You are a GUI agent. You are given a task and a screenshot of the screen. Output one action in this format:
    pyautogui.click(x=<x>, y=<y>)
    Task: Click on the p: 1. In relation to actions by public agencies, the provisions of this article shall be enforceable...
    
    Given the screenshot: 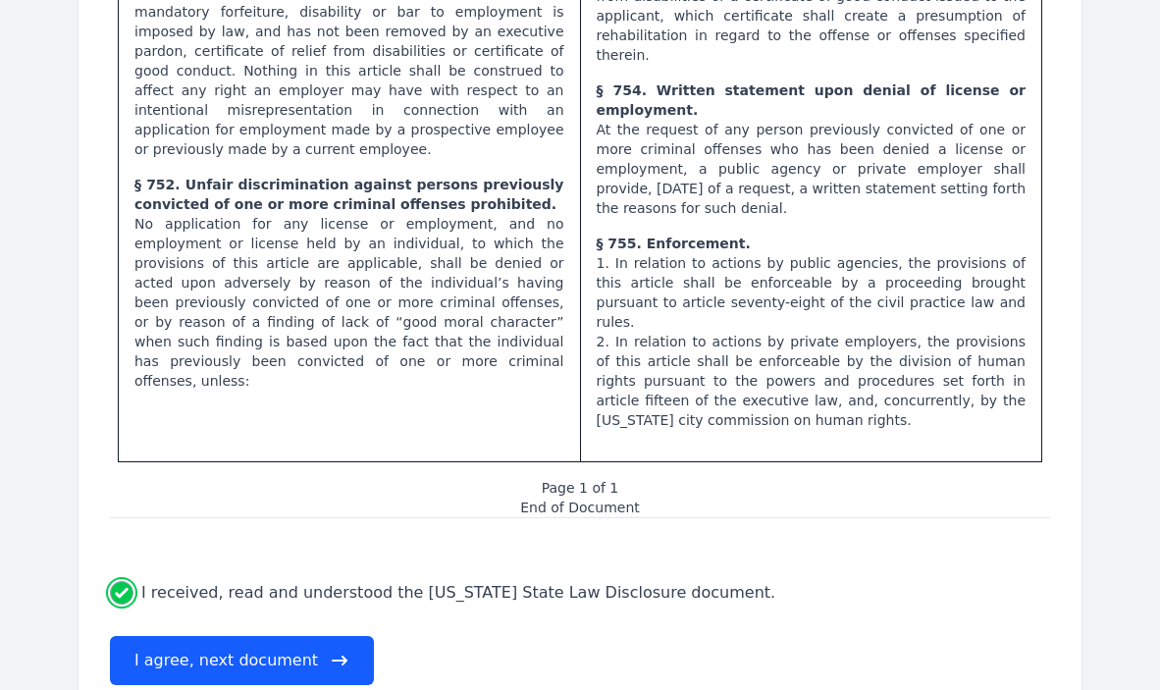 What is the action you would take?
    pyautogui.click(x=811, y=332)
    